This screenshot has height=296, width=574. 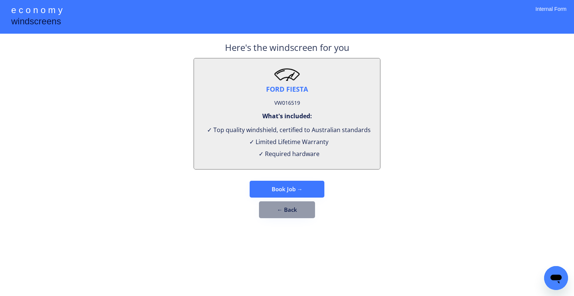 I want to click on div: VW016519, so click(x=287, y=103).